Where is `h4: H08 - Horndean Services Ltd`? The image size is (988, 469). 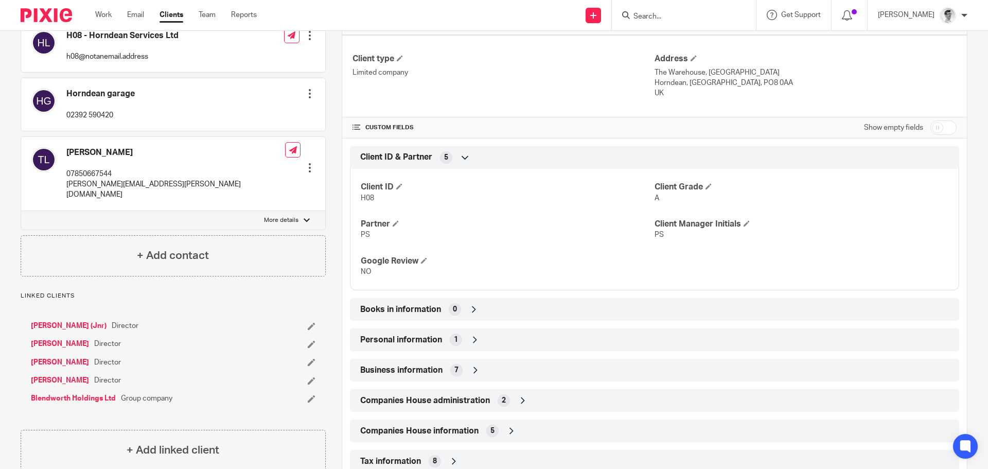 h4: H08 - Horndean Services Ltd is located at coordinates (122, 35).